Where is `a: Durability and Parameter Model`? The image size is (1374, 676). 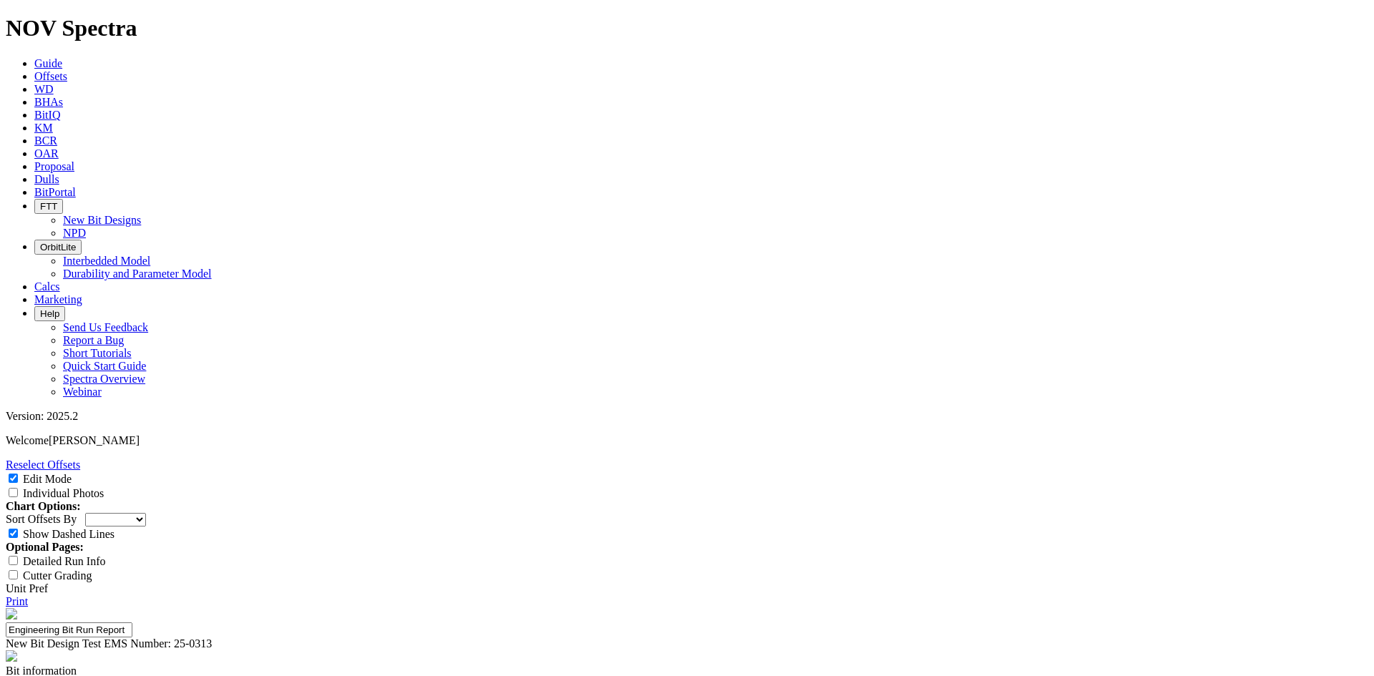 a: Durability and Parameter Model is located at coordinates (137, 273).